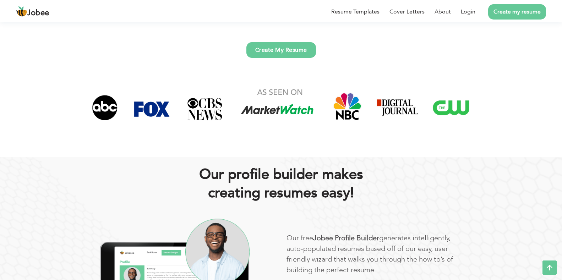 The width and height of the screenshot is (562, 280). Describe the element at coordinates (33, 12) in the screenshot. I see `a: Jobee` at that location.